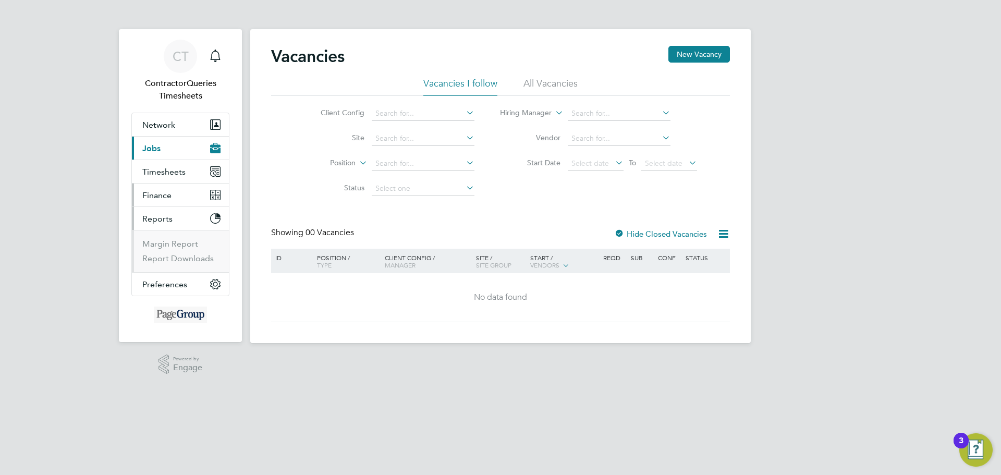 The width and height of the screenshot is (1001, 475). What do you see at coordinates (530, 138) in the screenshot?
I see `label: Vendor` at bounding box center [530, 138].